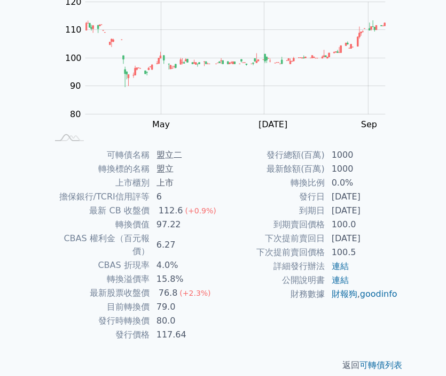 The height and width of the screenshot is (376, 446). I want to click on td: 到期日, so click(274, 211).